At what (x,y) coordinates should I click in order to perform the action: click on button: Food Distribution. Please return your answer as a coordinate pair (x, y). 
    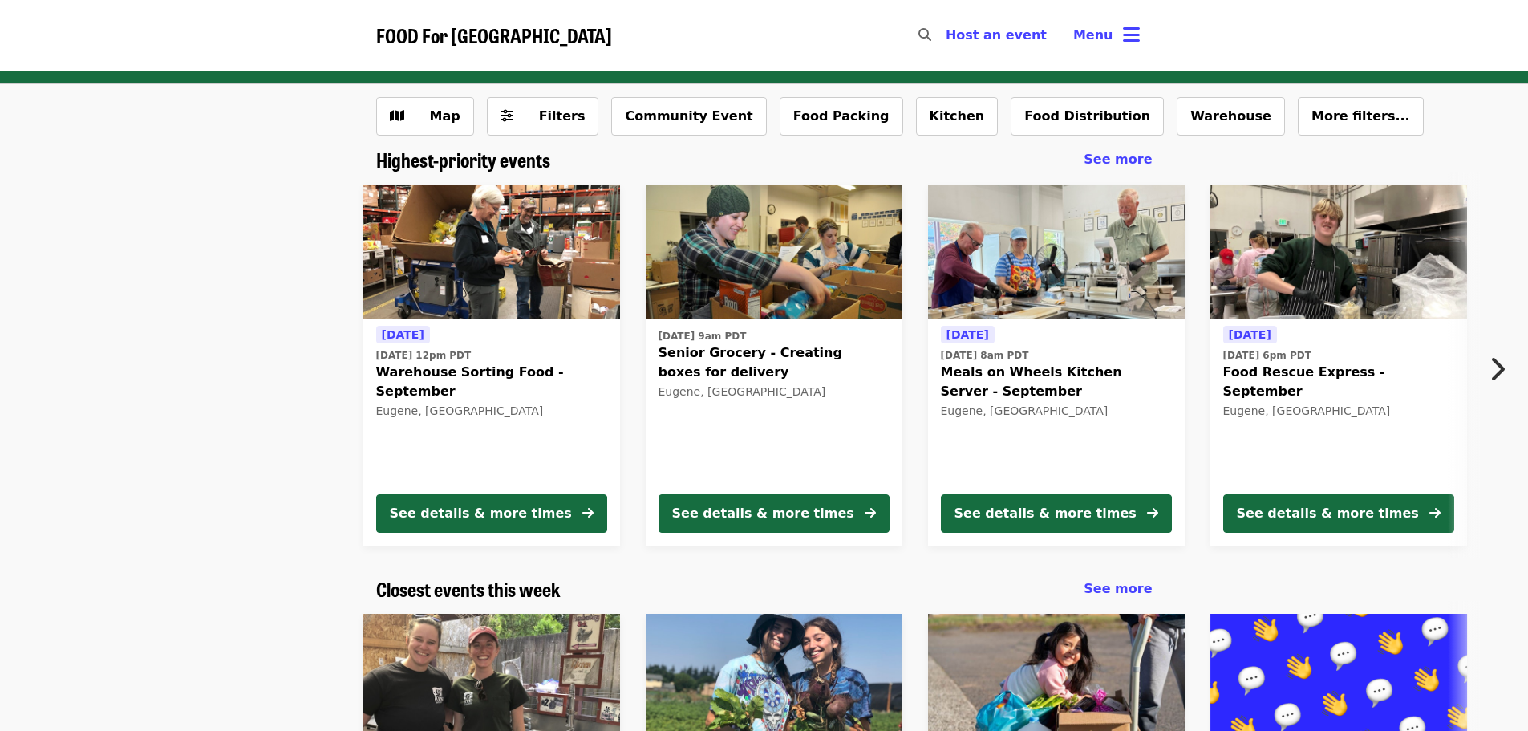
    Looking at the image, I should click on (1087, 116).